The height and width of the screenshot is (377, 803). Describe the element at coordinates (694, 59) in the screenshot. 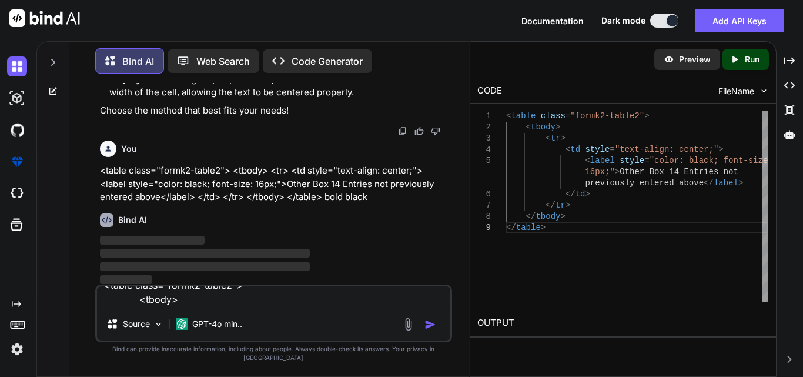

I see `p: Preview` at that location.